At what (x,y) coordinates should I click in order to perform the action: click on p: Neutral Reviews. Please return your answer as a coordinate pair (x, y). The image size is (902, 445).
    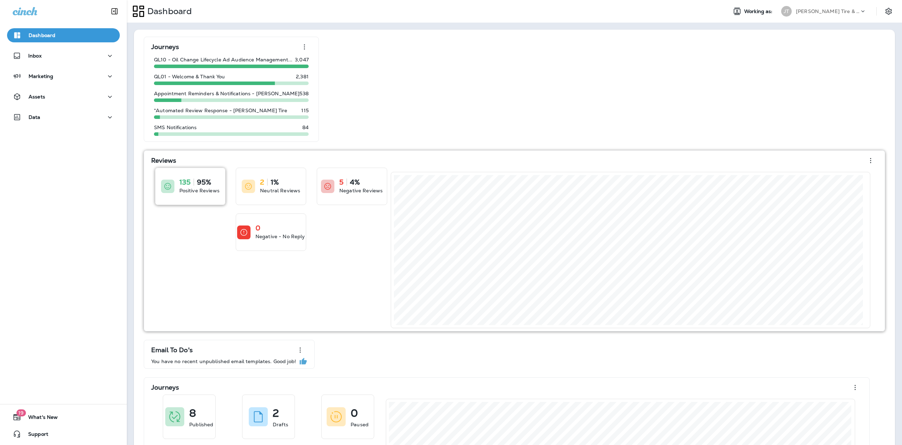
    Looking at the image, I should click on (280, 190).